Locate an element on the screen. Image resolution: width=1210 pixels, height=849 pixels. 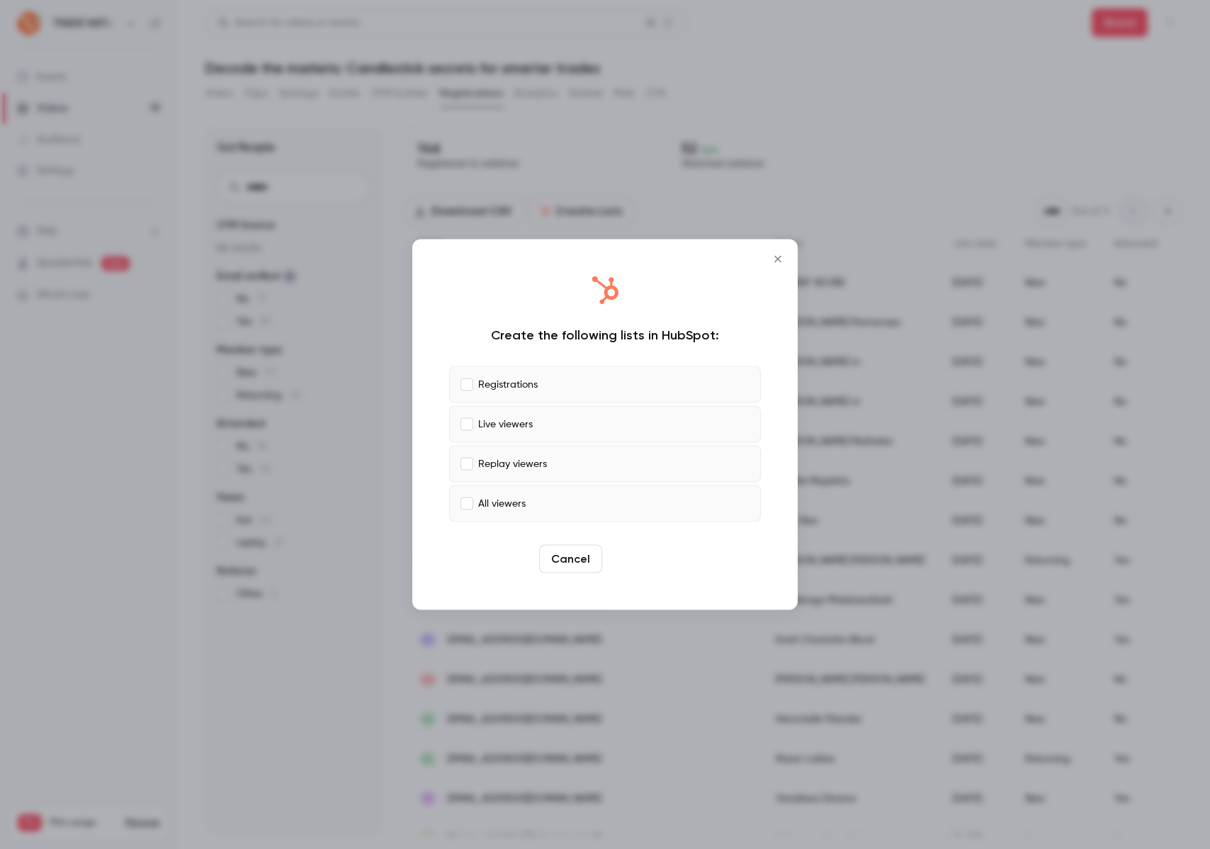
p: Registrations is located at coordinates (508, 384).